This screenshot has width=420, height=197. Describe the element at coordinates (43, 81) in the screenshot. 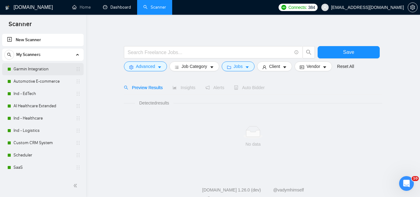

I see `a: Automotive E-commerce` at that location.